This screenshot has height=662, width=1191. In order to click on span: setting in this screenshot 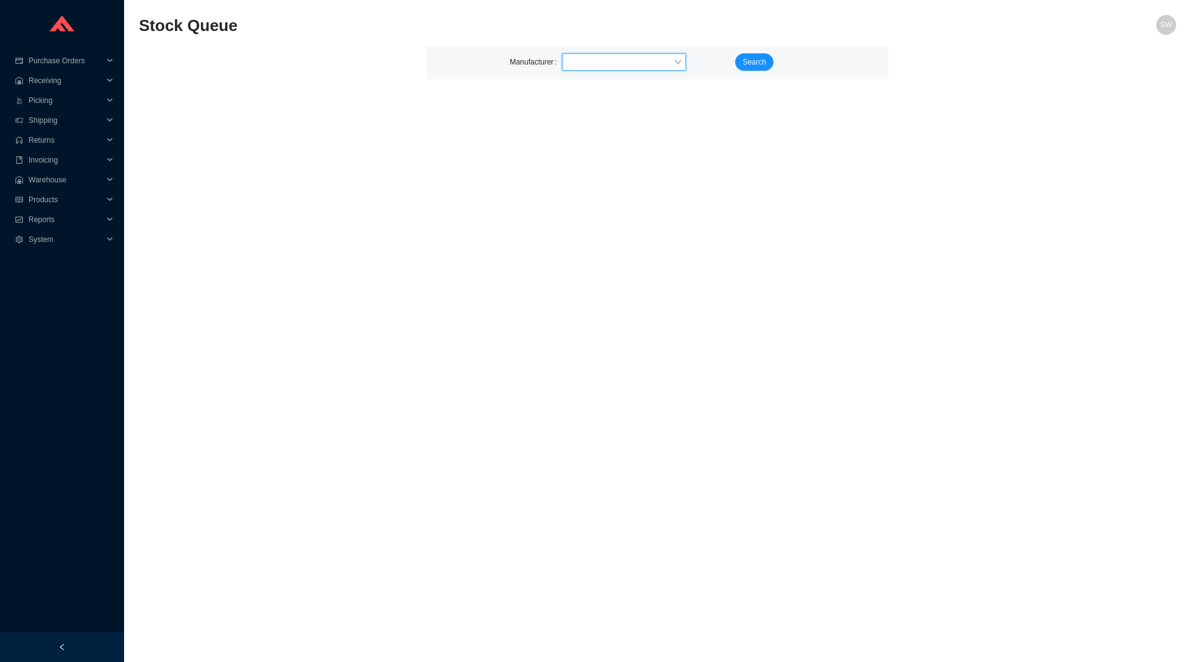, I will do `click(19, 240)`.